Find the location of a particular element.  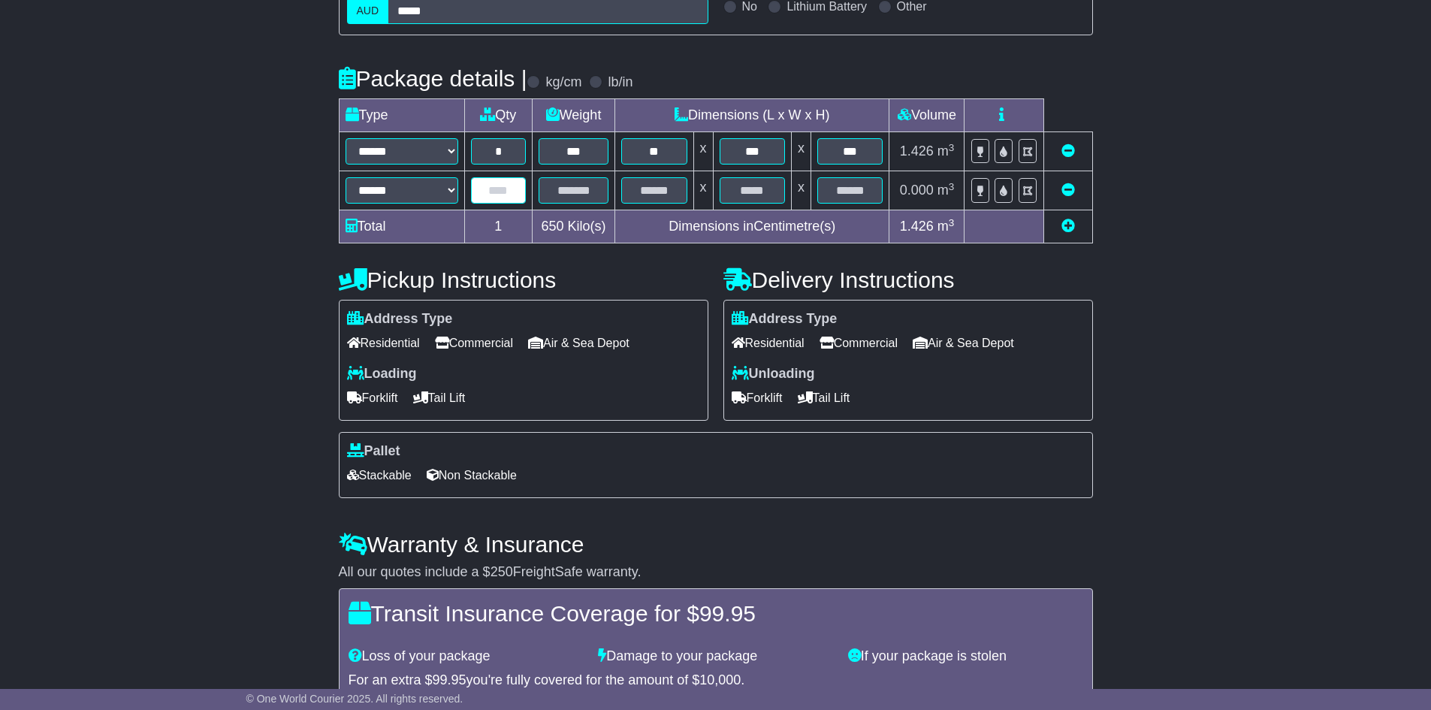

span: 650 is located at coordinates (553, 226).